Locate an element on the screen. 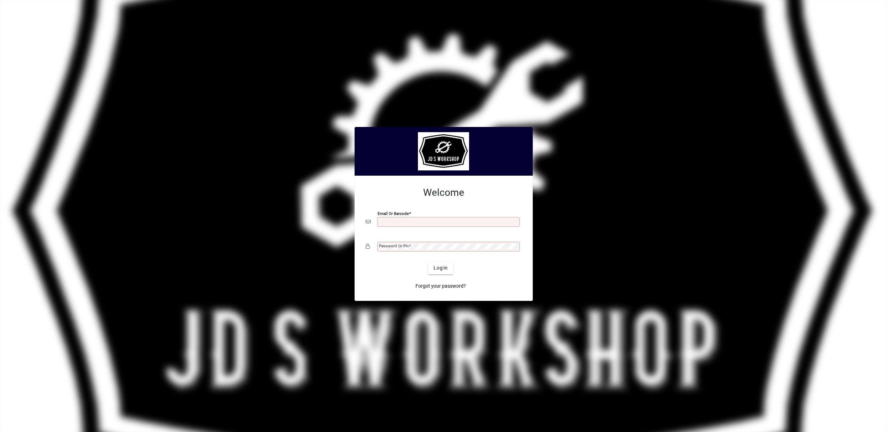 The image size is (887, 432). mat-label: Email or Barcode is located at coordinates (393, 213).